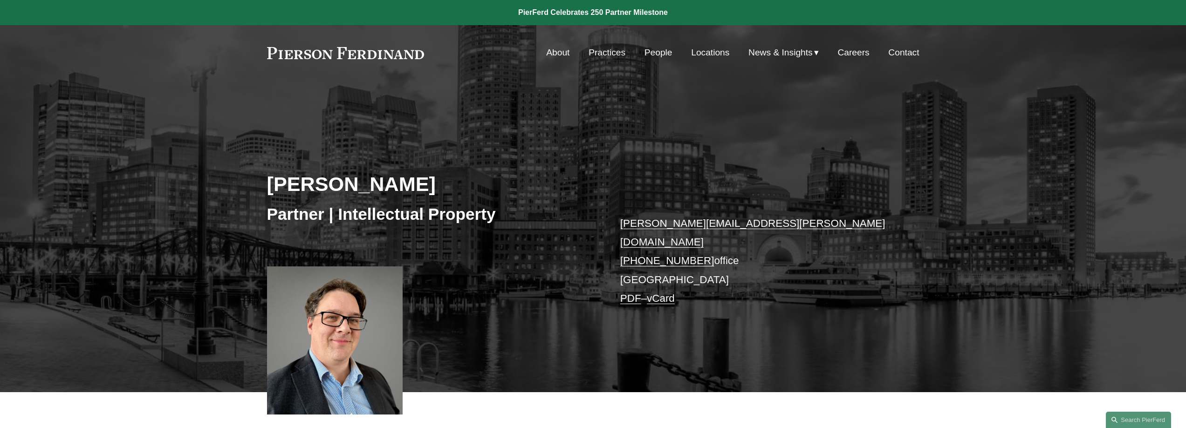 The height and width of the screenshot is (428, 1186). Describe the element at coordinates (903, 53) in the screenshot. I see `a: Contact` at that location.